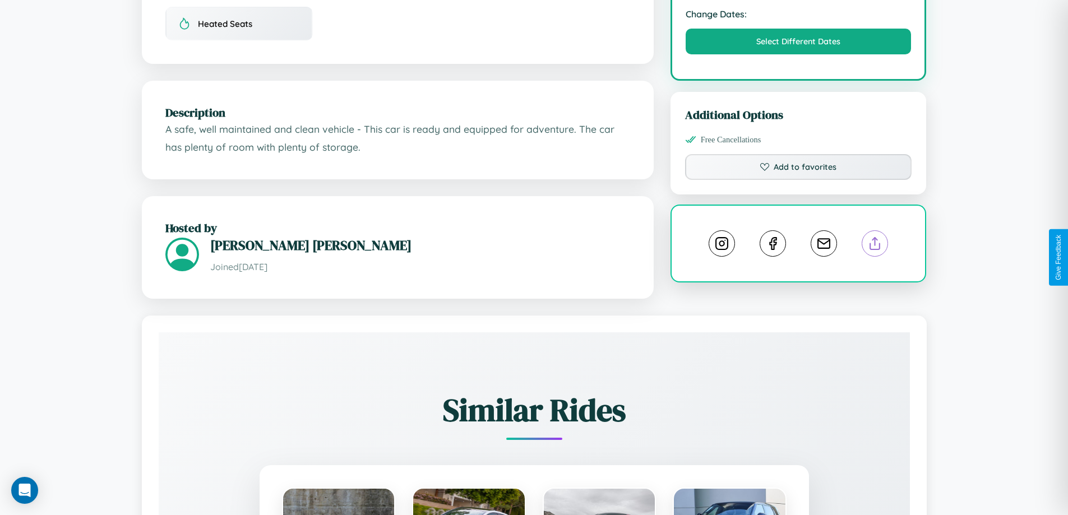 This screenshot has height=515, width=1068. Describe the element at coordinates (25, 491) in the screenshot. I see `div: Open Intercom Messenger` at that location.